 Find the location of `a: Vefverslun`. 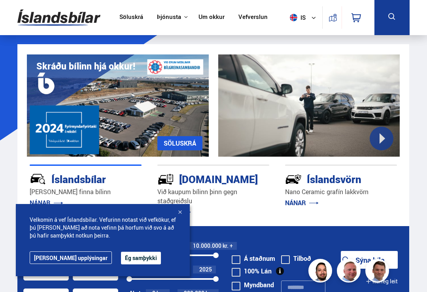

a: Vefverslun is located at coordinates (253, 17).